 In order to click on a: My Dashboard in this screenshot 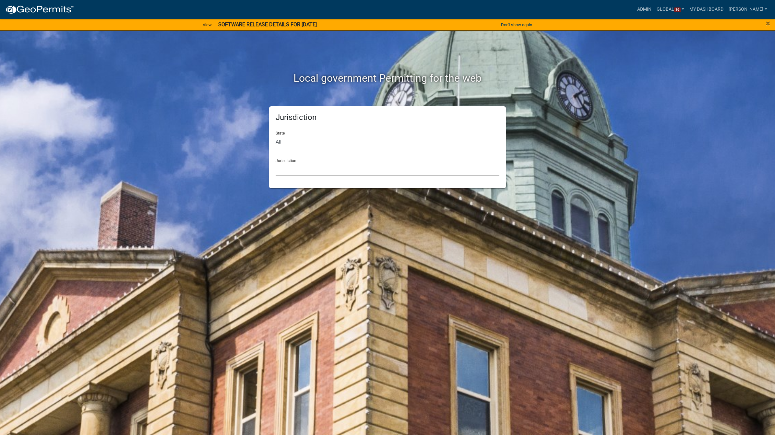, I will do `click(706, 9)`.